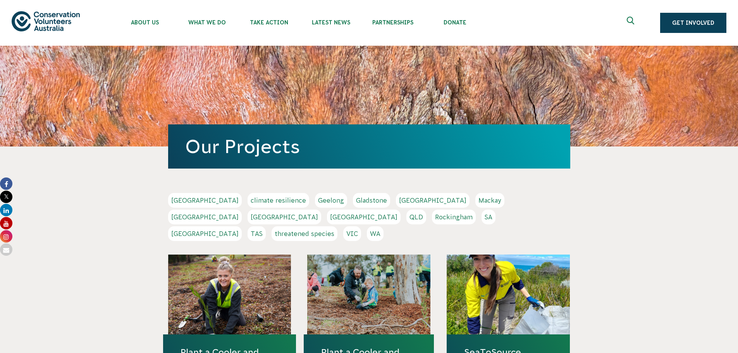 The image size is (738, 353). What do you see at coordinates (145, 22) in the screenshot?
I see `span: About Us` at bounding box center [145, 22].